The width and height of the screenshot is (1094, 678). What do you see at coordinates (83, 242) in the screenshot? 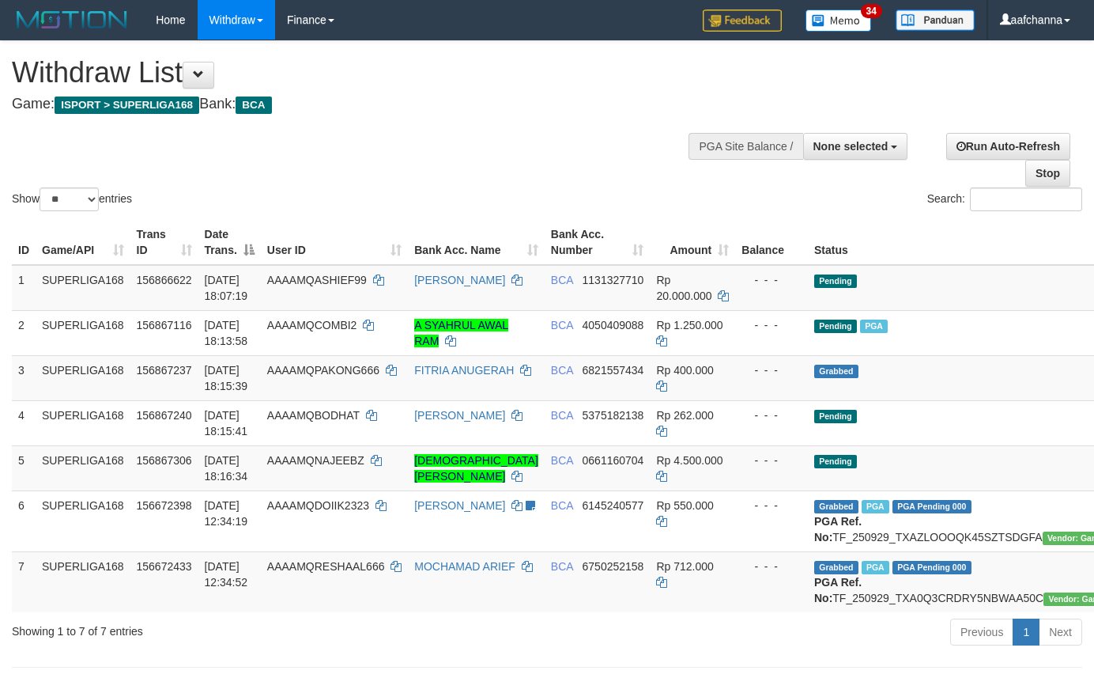
I see `th: Game/API: activate to sort column ascending` at bounding box center [83, 242].